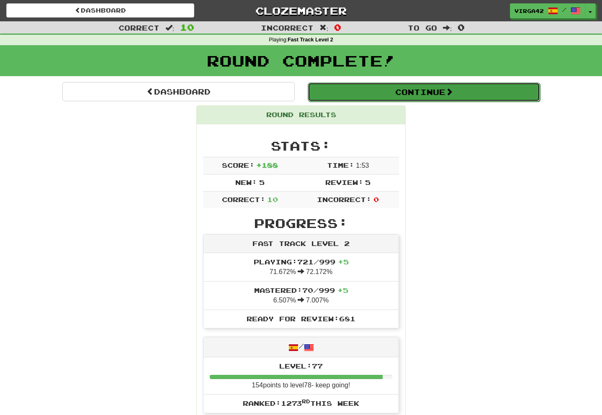 This screenshot has width=602, height=415. I want to click on span: Virga42, so click(529, 11).